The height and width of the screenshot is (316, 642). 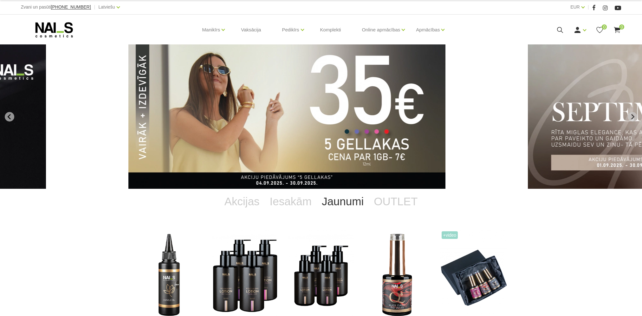 I want to click on a: Iesakām, so click(x=291, y=201).